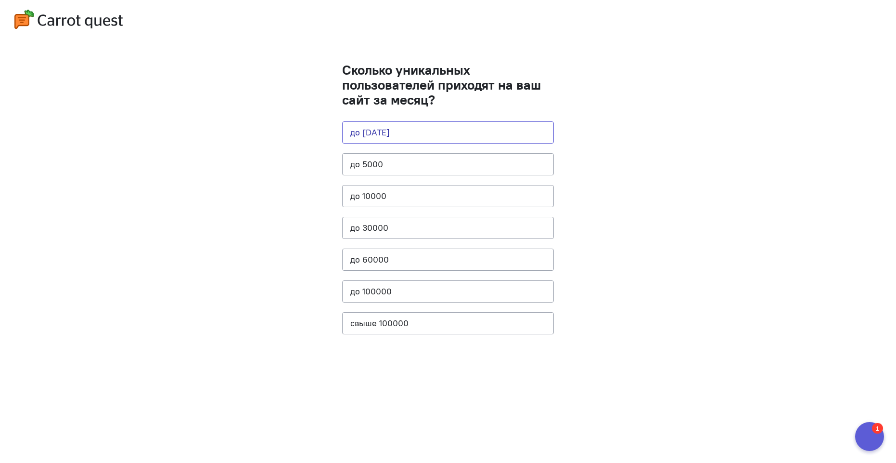  What do you see at coordinates (448, 164) in the screenshot?
I see `button: до 5000` at bounding box center [448, 164].